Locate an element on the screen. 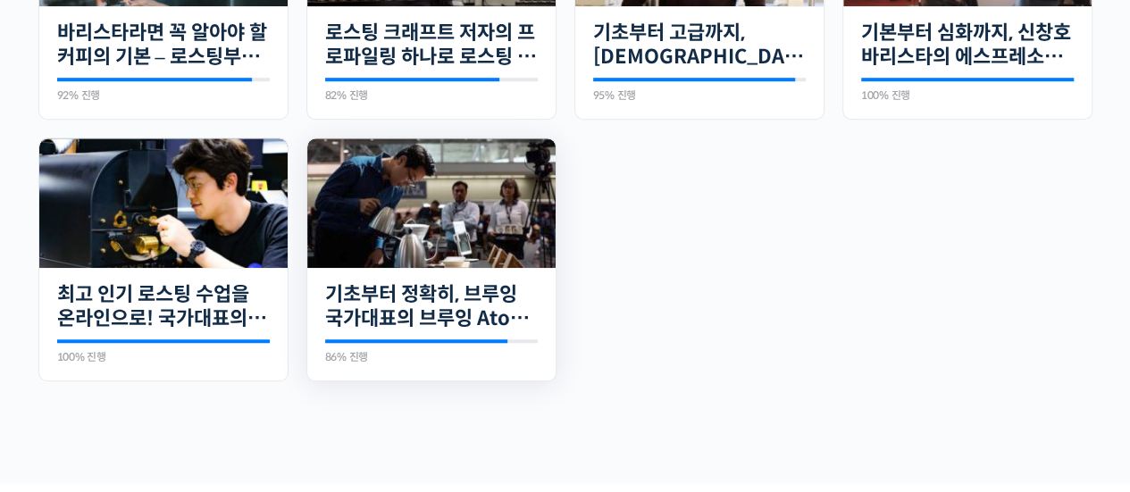 This screenshot has height=492, width=1130. a: 대화 is located at coordinates (174, 366).